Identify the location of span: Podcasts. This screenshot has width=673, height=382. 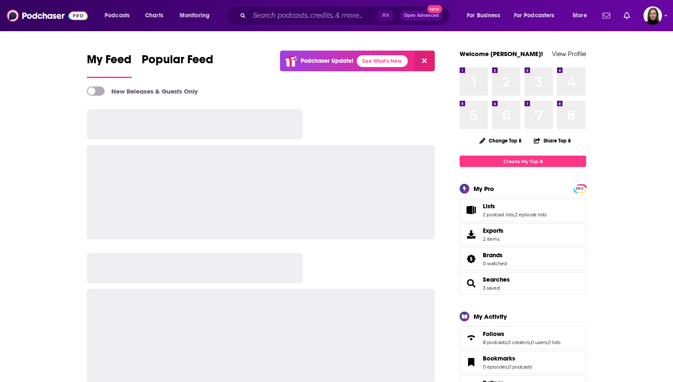
(117, 16).